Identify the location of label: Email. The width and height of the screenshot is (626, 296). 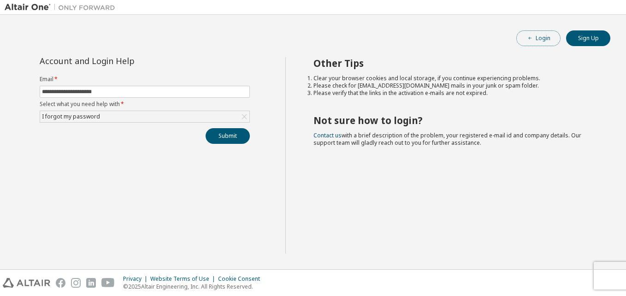
(145, 79).